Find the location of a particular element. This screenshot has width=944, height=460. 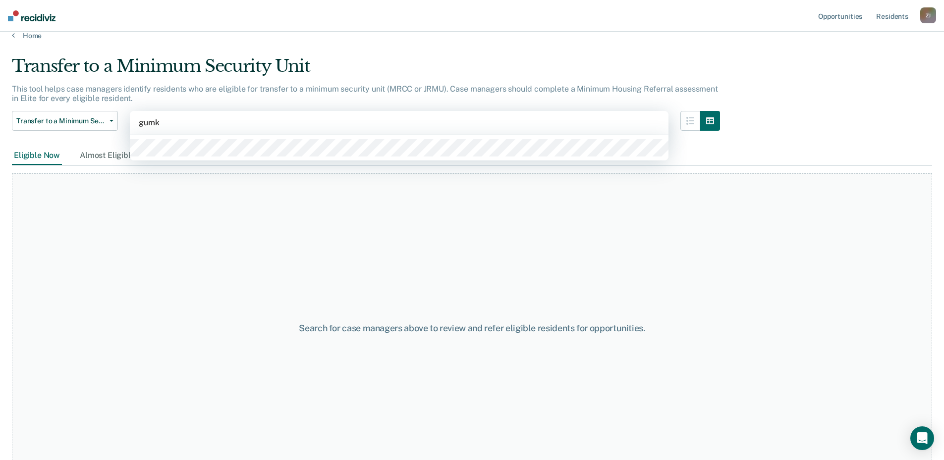

span: Transfer to a Minimum Security Unit is located at coordinates (61, 121).